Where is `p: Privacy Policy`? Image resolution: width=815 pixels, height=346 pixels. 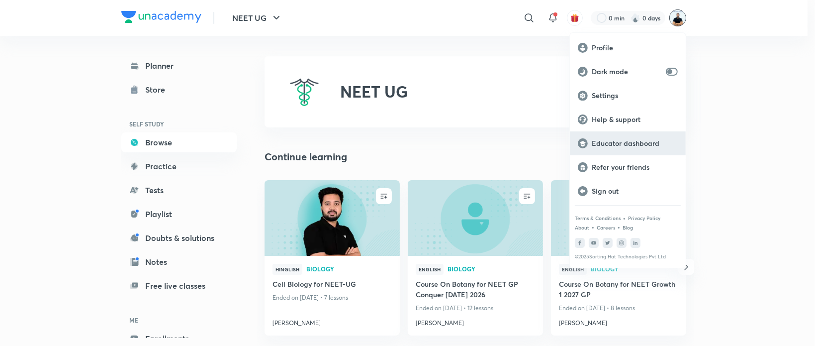
p: Privacy Policy is located at coordinates (644, 218).